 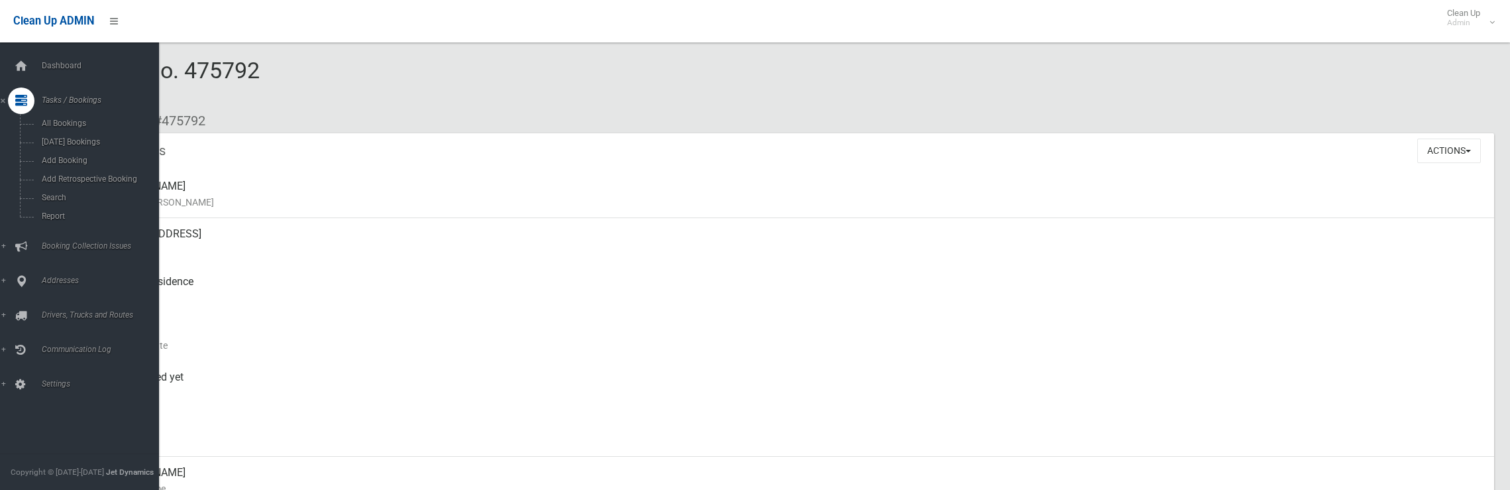 What do you see at coordinates (1467, 18) in the screenshot?
I see `span: Clean Up` at bounding box center [1467, 18].